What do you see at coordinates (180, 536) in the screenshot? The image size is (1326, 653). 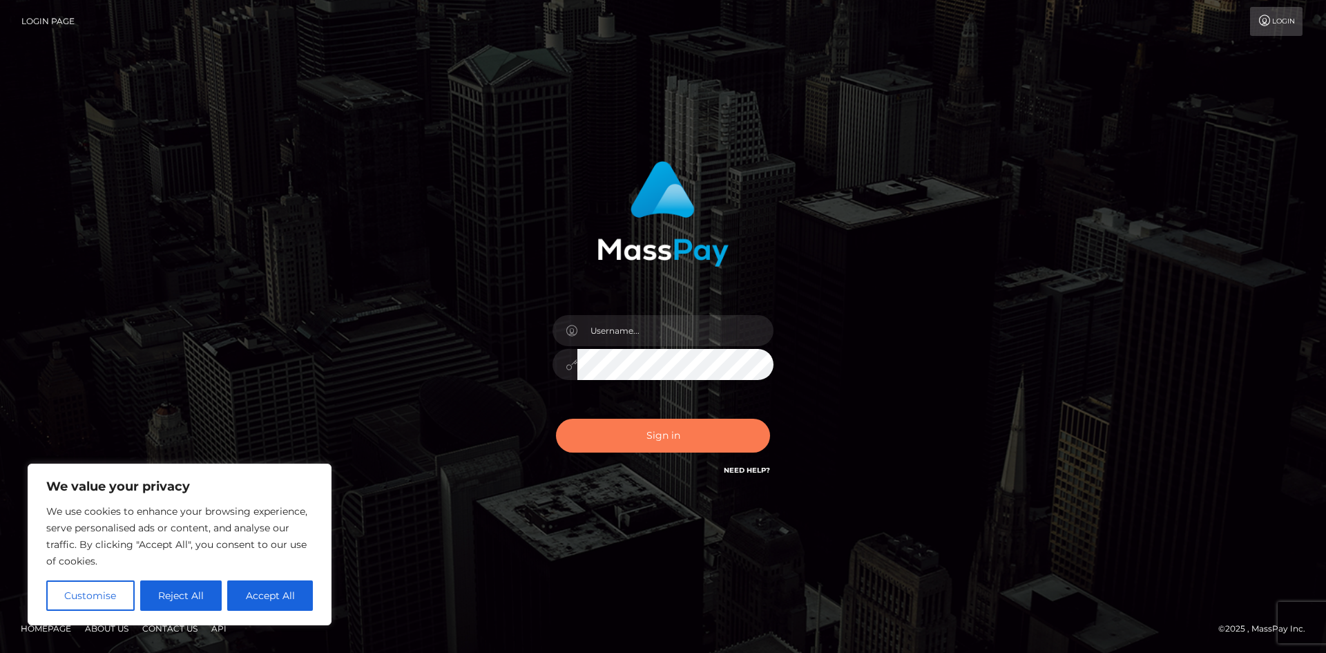 I see `p: We use cookies to enhance your browsing experience, serve personalised ads or content, and analys...` at bounding box center [180, 536].